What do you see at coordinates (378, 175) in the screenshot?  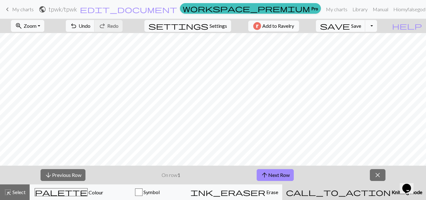 I see `span: close` at bounding box center [378, 175].